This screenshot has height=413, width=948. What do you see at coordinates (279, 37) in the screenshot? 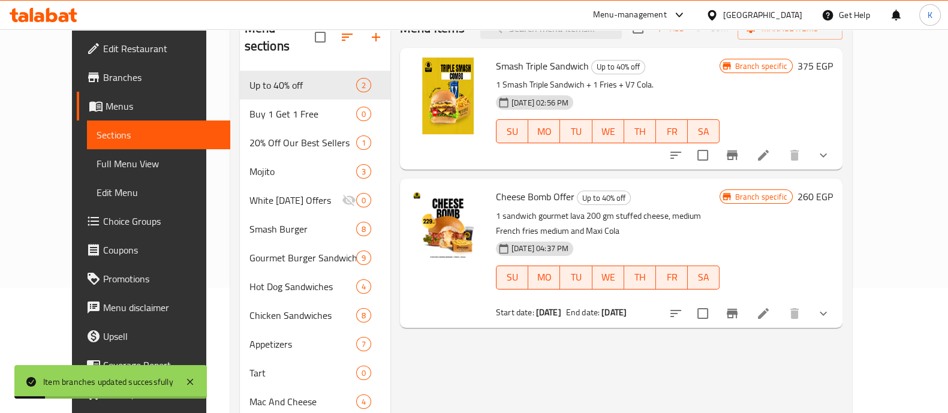
I see `h2: Menu sections` at bounding box center [279, 37].